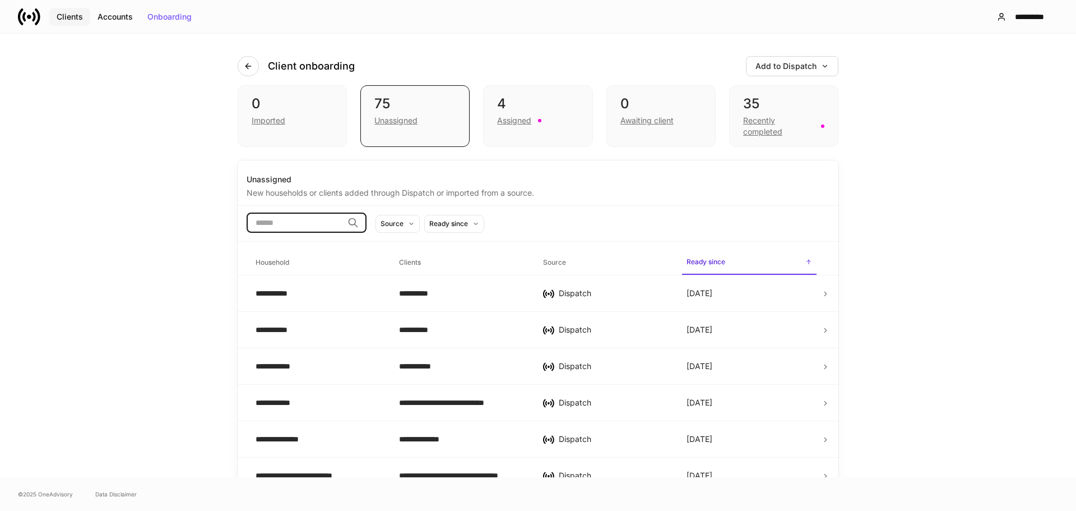 The image size is (1076, 511). What do you see at coordinates (449, 223) in the screenshot?
I see `div: Ready since` at bounding box center [449, 223].